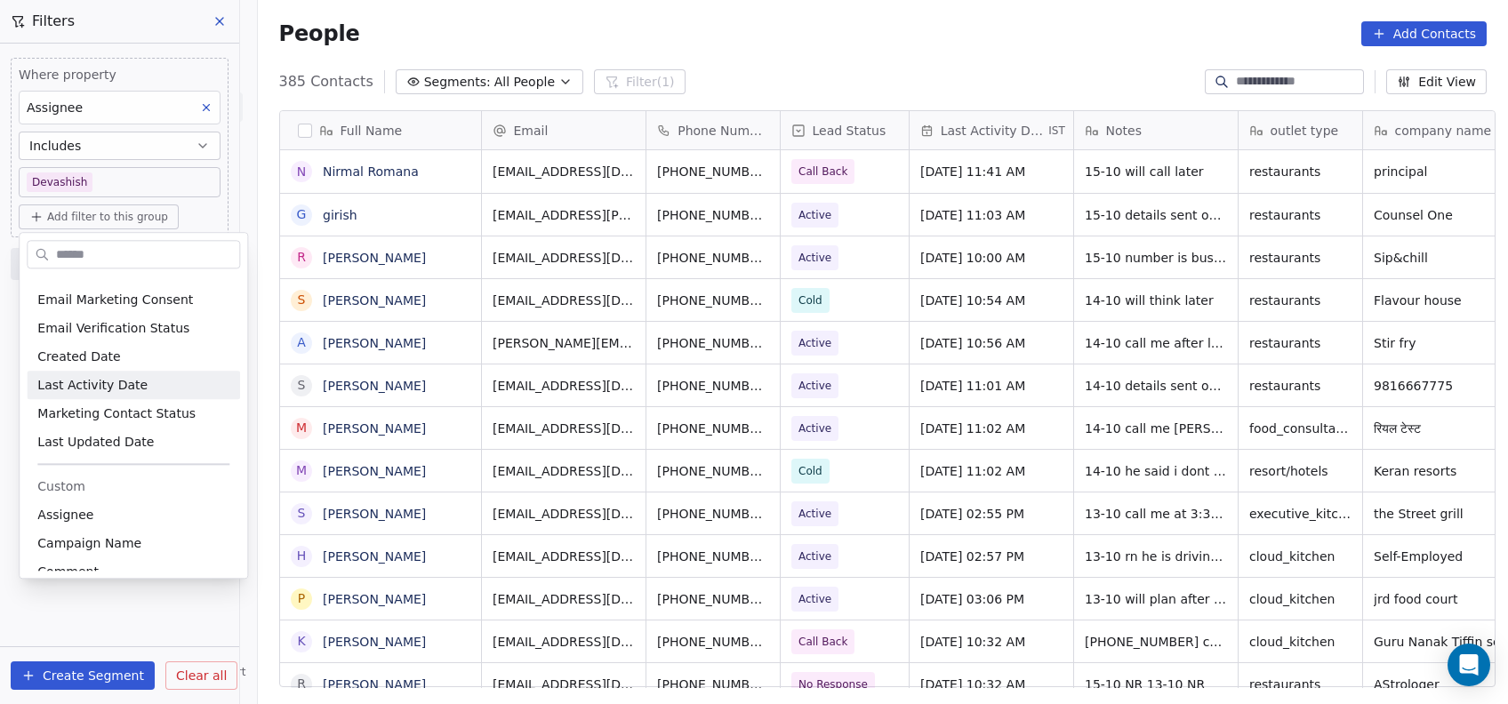 This screenshot has height=704, width=1508. Describe the element at coordinates (89, 543) in the screenshot. I see `span: Campaign Name` at that location.